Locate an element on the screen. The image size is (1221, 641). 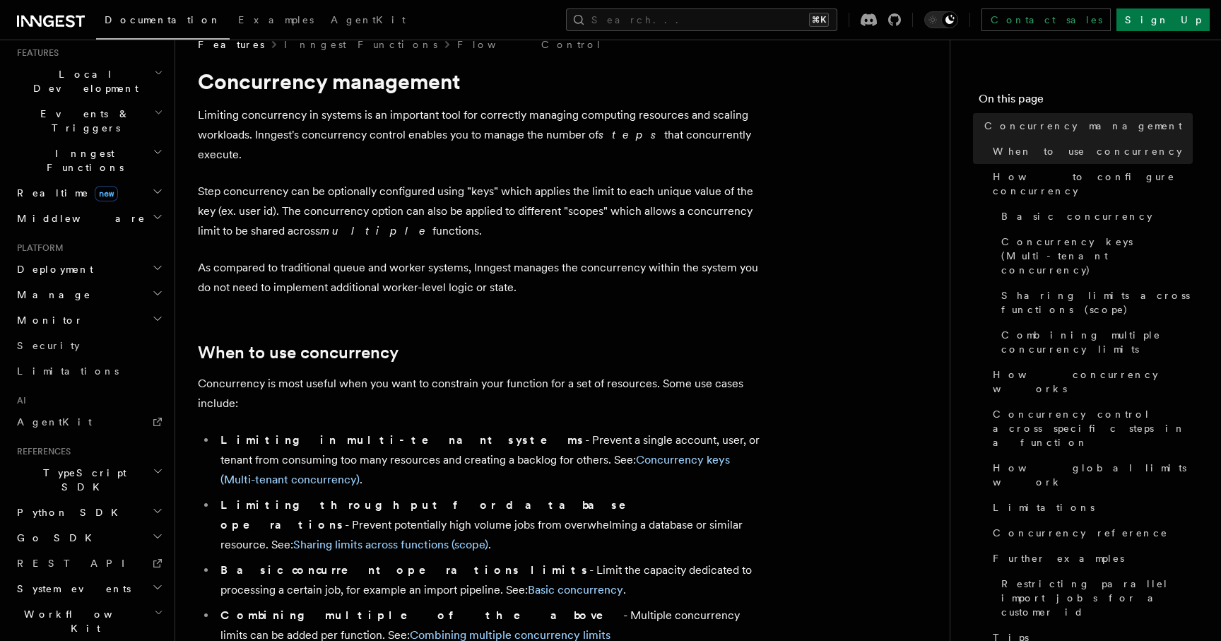
span: Documentation is located at coordinates (162, 20).